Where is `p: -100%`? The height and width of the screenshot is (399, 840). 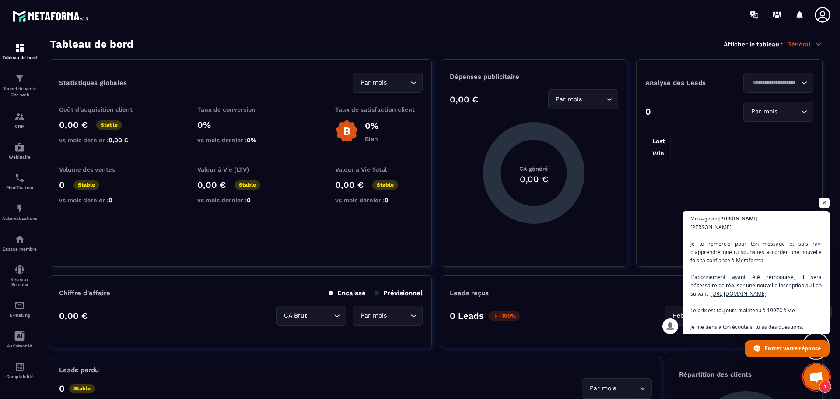 p: -100% is located at coordinates (504, 316).